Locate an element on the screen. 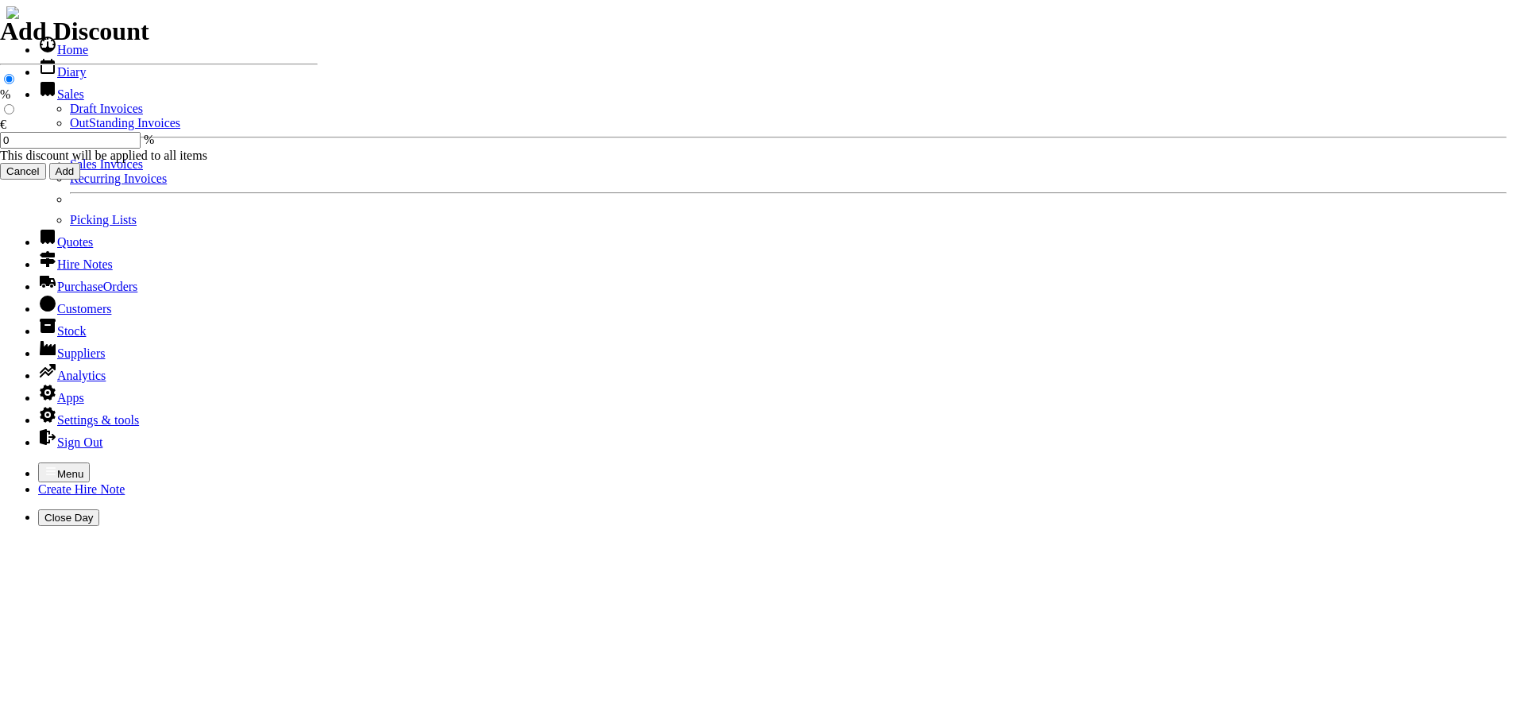 This screenshot has width=1513, height=712. ul: Sales is located at coordinates (772, 164).